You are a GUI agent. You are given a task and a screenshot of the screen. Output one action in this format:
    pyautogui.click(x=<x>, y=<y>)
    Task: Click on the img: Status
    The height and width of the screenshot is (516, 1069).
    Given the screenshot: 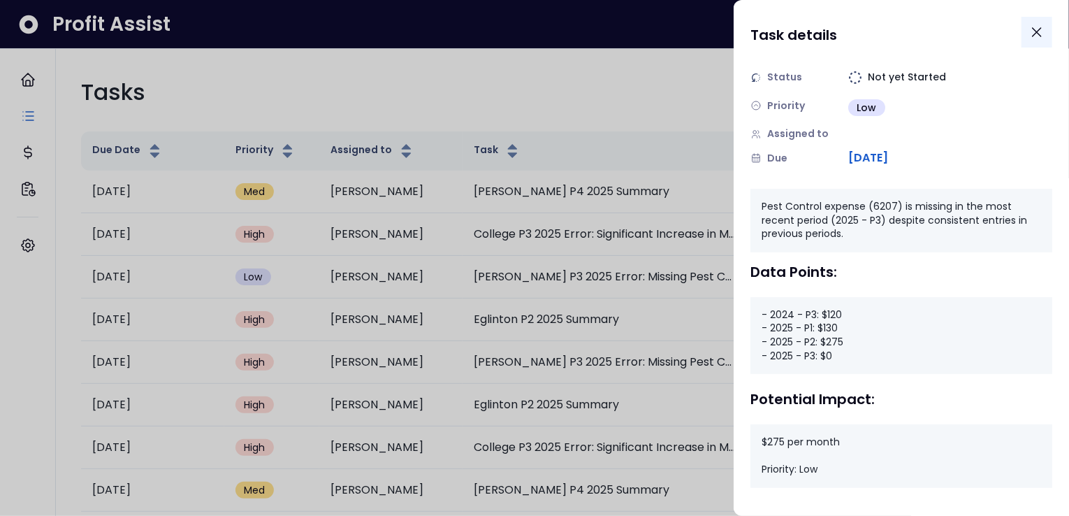 What is the action you would take?
    pyautogui.click(x=756, y=78)
    